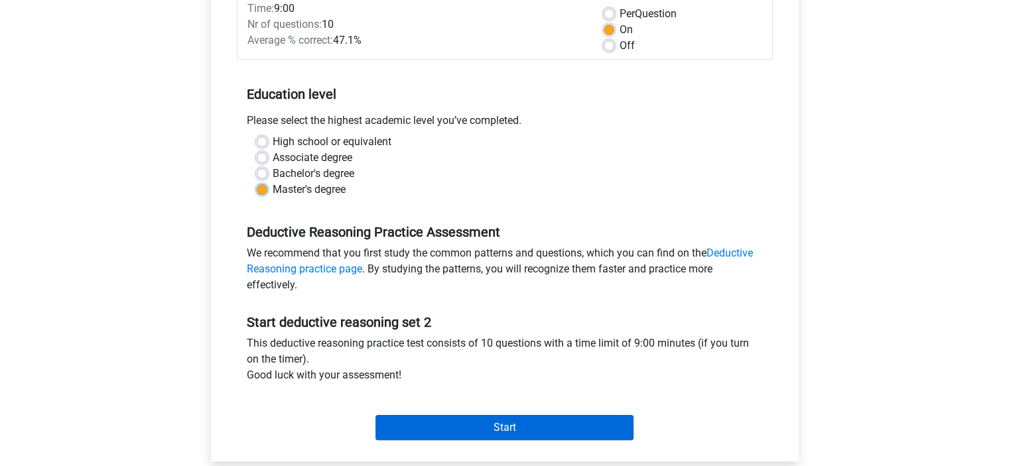 This screenshot has height=466, width=1009. Describe the element at coordinates (332, 142) in the screenshot. I see `label: High school or equivalent` at that location.